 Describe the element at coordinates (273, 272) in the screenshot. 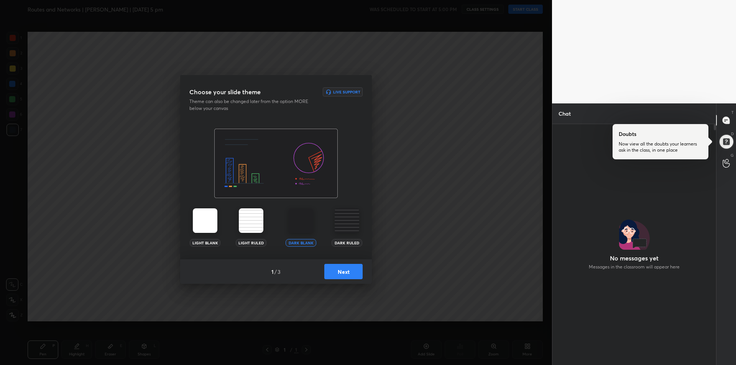

I see `h4: 1` at that location.